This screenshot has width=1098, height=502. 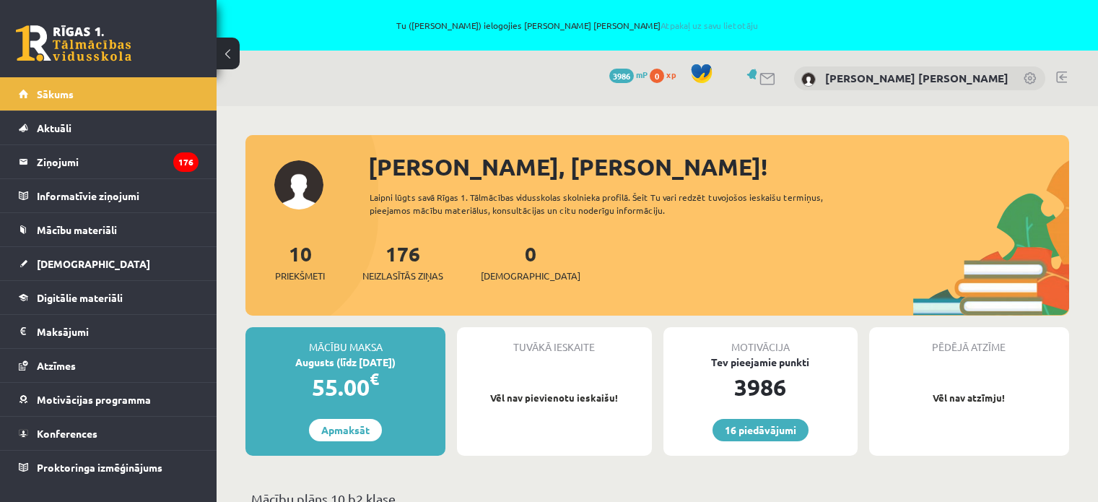 I want to click on p: Vēl nav pievienotu ieskaišu!, so click(x=554, y=398).